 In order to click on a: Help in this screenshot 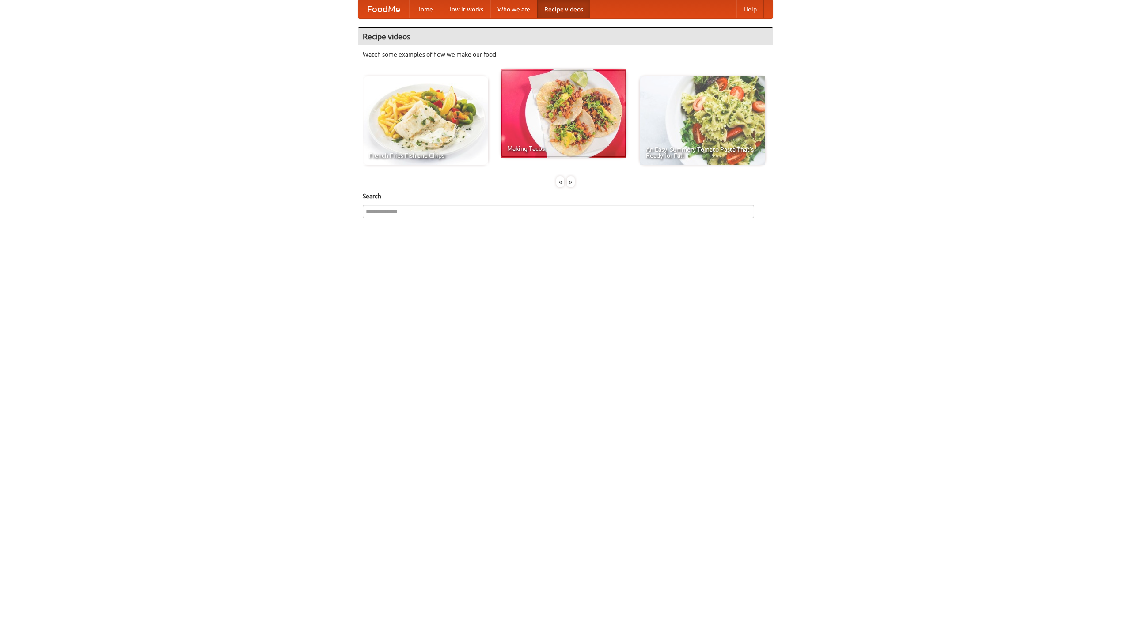, I will do `click(750, 9)`.